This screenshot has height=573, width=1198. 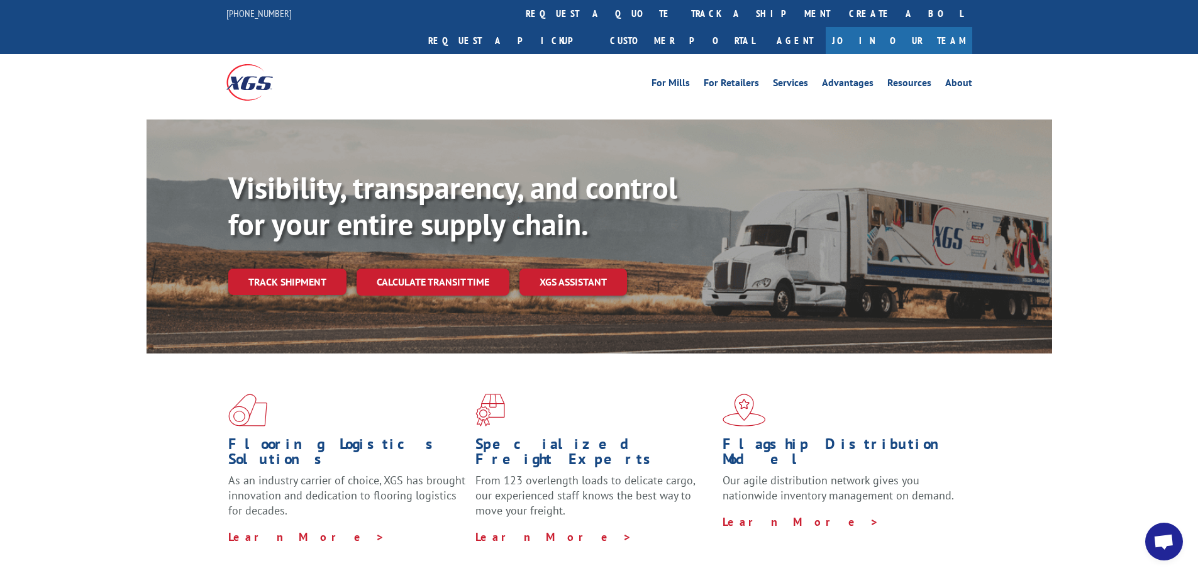 What do you see at coordinates (899, 40) in the screenshot?
I see `a: Join Our Team` at bounding box center [899, 40].